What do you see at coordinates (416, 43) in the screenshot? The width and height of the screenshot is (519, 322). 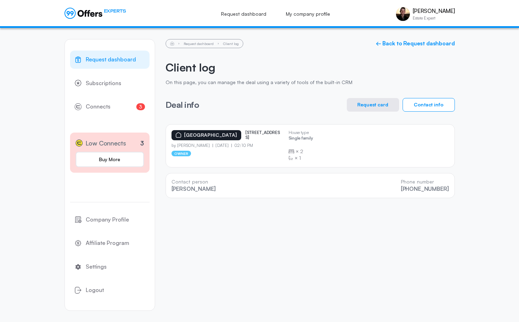 I see `a: ← Back to Request dashboard` at bounding box center [416, 43].